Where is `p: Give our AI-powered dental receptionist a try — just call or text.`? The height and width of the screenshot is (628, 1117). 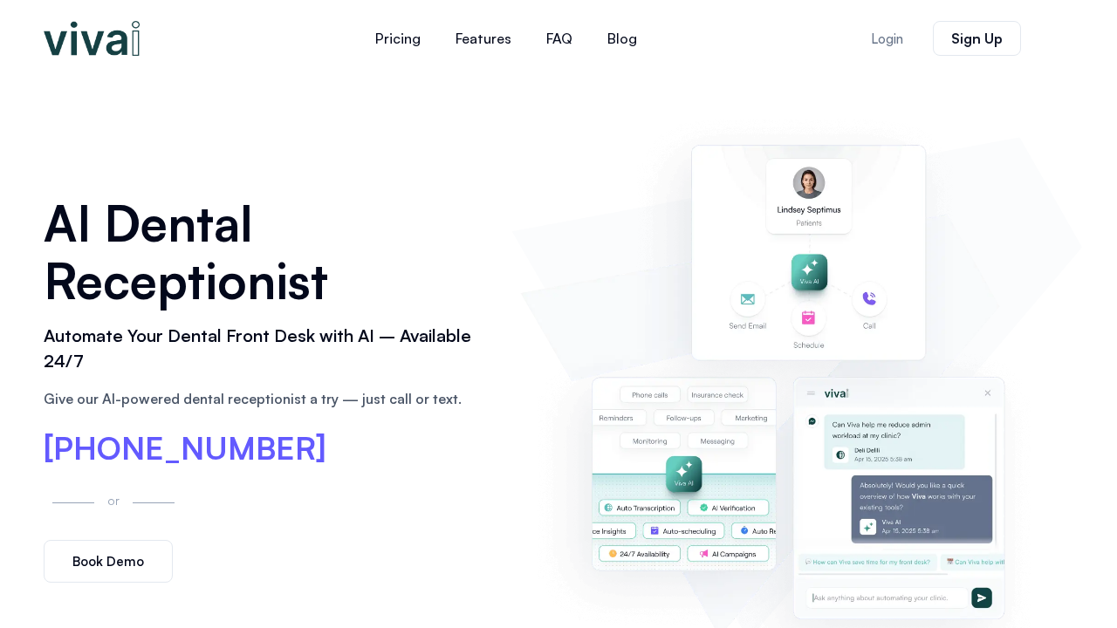 p: Give our AI-powered dental receptionist a try — just call or text. is located at coordinates (269, 399).